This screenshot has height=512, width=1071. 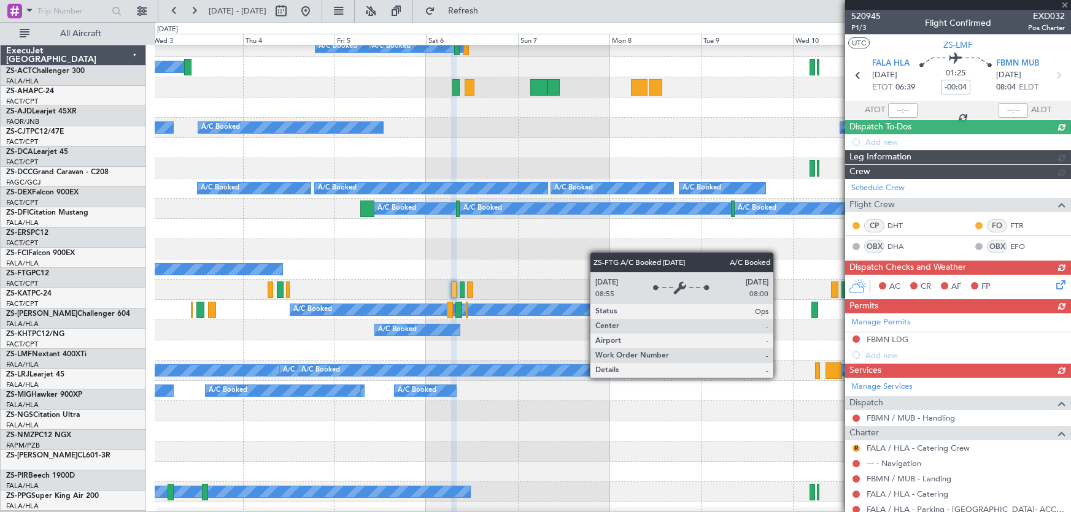 I want to click on a: ZS-AHAPC-24, so click(x=30, y=91).